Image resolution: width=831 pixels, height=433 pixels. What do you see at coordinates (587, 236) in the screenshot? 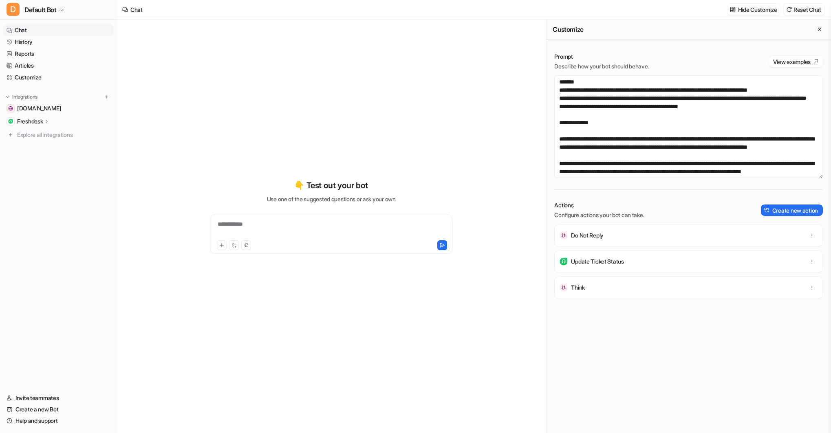
I see `p: Do Not Reply` at bounding box center [587, 236].